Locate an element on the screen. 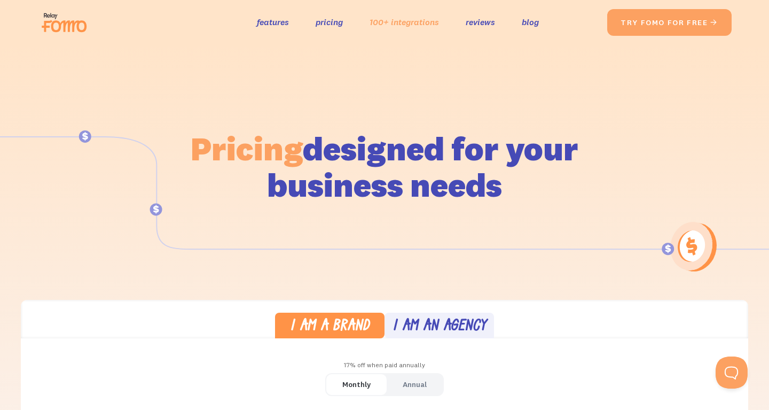 The height and width of the screenshot is (410, 769). div: Monthly is located at coordinates (356, 384).